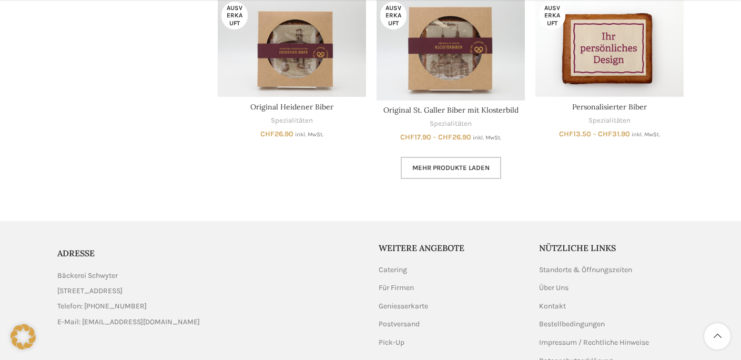 The height and width of the screenshot is (360, 741). What do you see at coordinates (554, 287) in the screenshot?
I see `a: Über Uns` at bounding box center [554, 287].